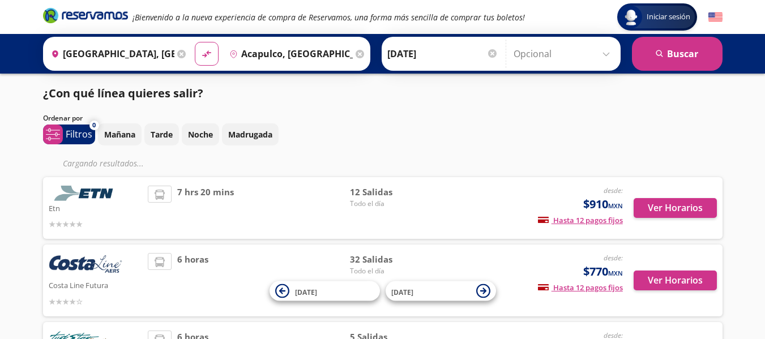  I want to click on img: Costa Line Futura, so click(85, 266).